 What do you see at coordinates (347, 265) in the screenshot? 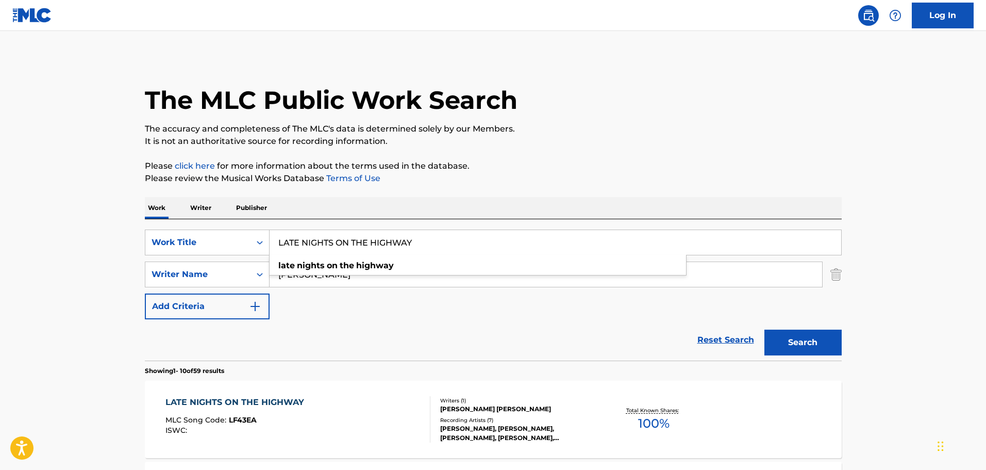
I see `strong: the` at bounding box center [347, 265].